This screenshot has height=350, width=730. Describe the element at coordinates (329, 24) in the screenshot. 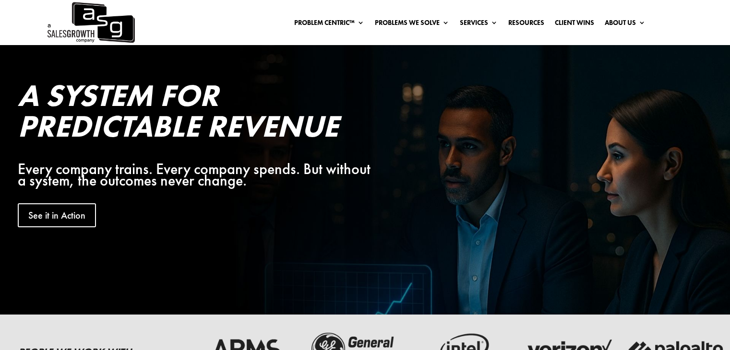

I see `a: Problem Centric™` at that location.